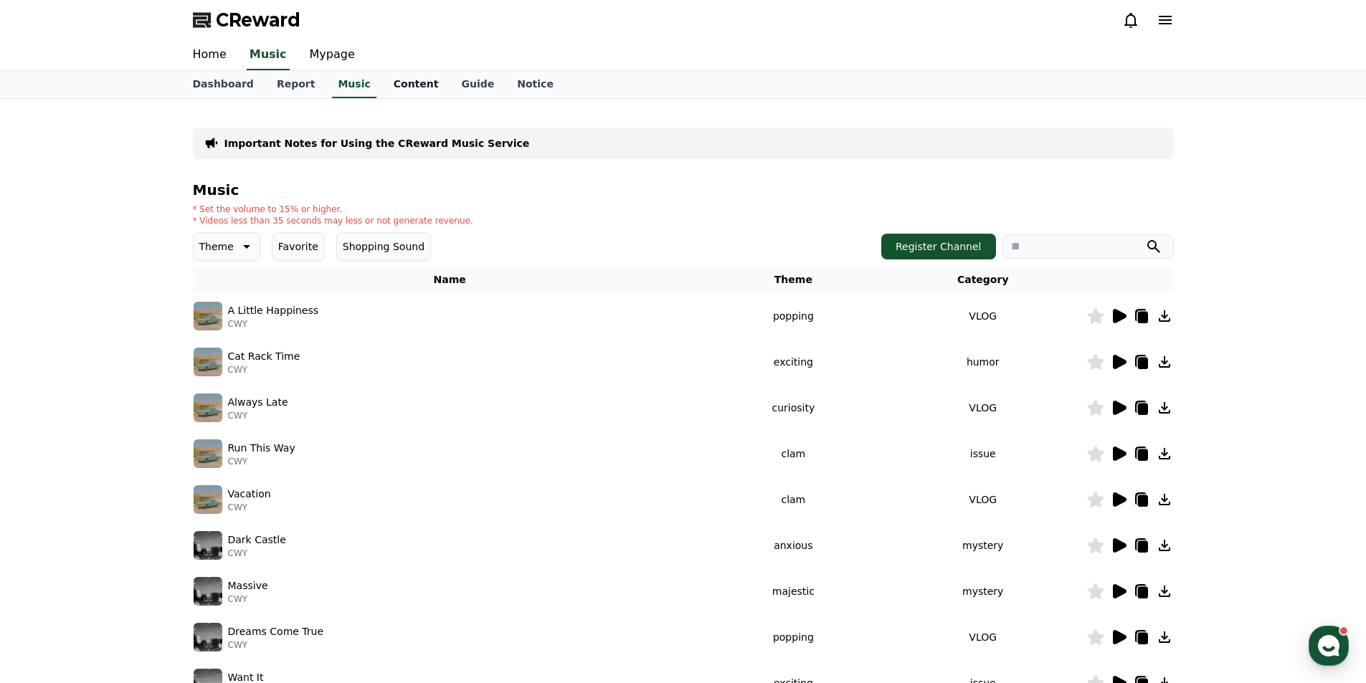 This screenshot has height=683, width=1366. Describe the element at coordinates (217, 247) in the screenshot. I see `p: Theme` at that location.